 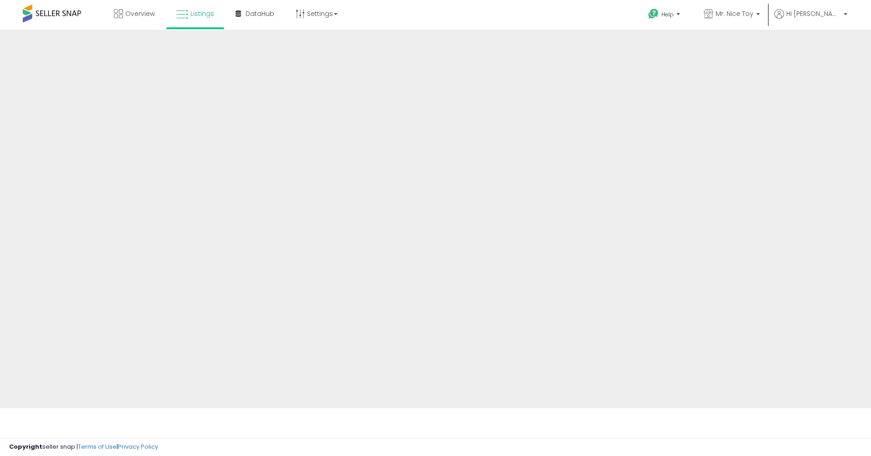 What do you see at coordinates (653, 14) in the screenshot?
I see `i: Get Help` at bounding box center [653, 14].